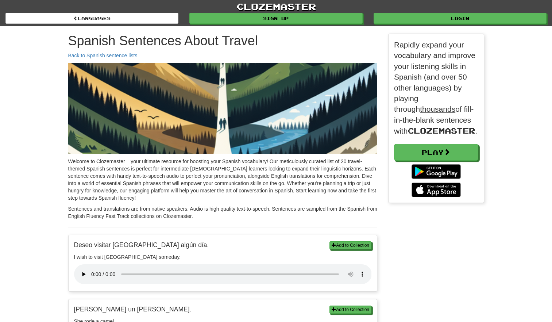 This screenshot has height=322, width=552. What do you see at coordinates (441, 130) in the screenshot?
I see `span: Clozemaster` at bounding box center [441, 130].